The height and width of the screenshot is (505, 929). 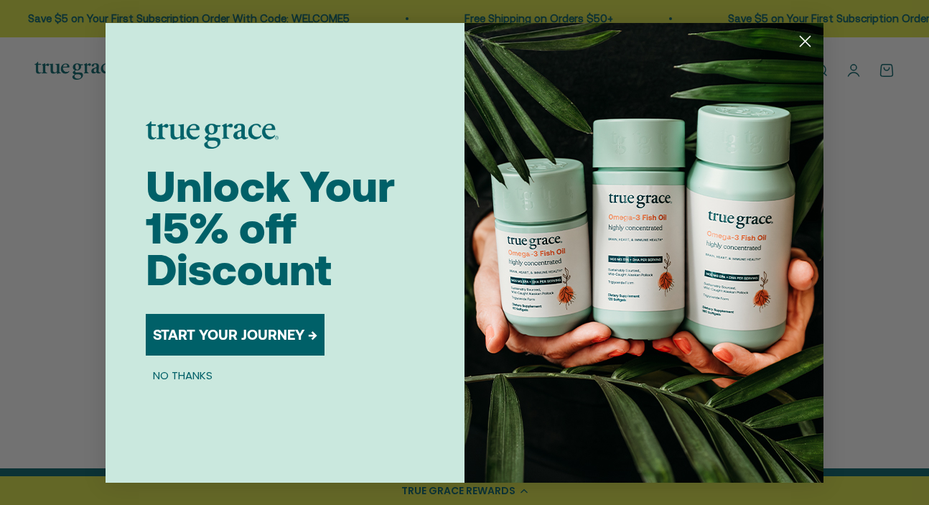 I want to click on button: START YOUR JOURNEY →, so click(x=235, y=335).